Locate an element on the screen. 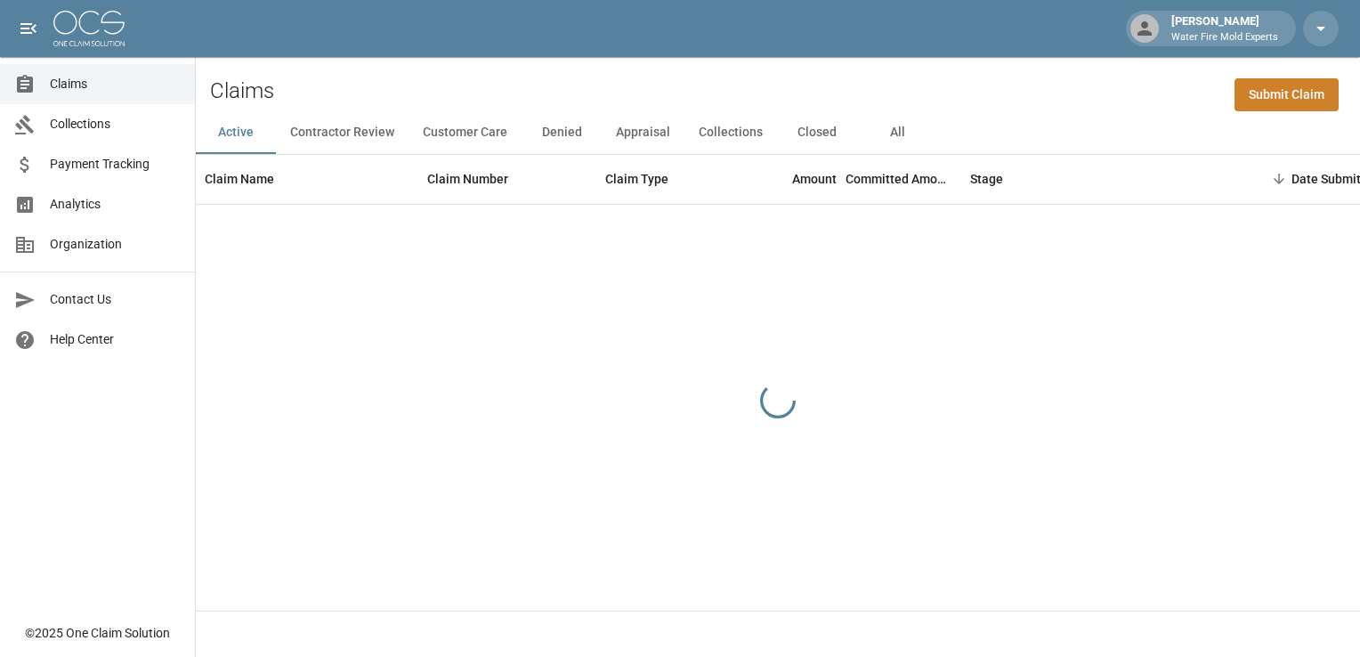 The width and height of the screenshot is (1360, 657). h2: Claims is located at coordinates (242, 91).